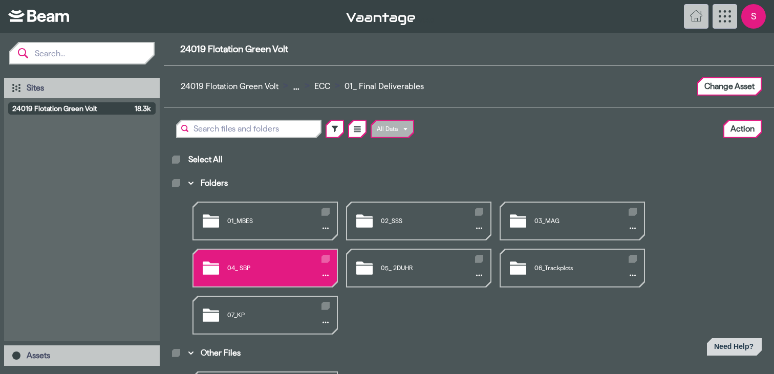 The image size is (774, 374). What do you see at coordinates (729, 86) in the screenshot?
I see `button: Change Asset` at bounding box center [729, 86].